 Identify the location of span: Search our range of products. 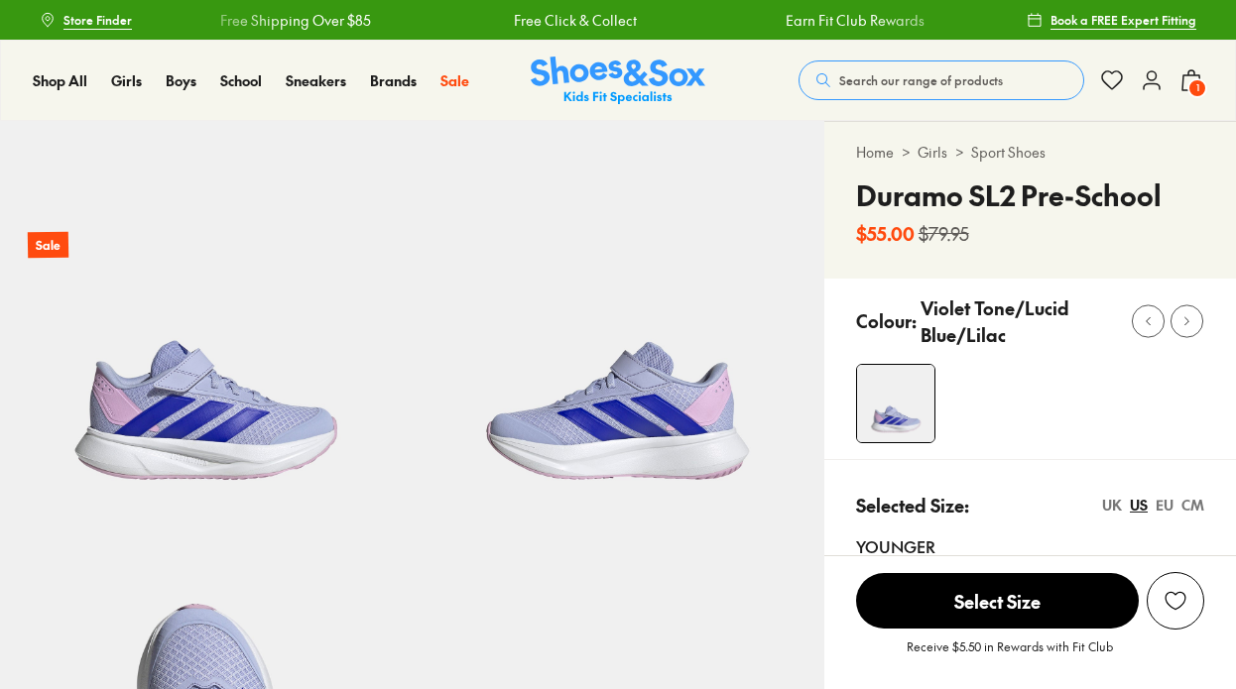
(920, 80).